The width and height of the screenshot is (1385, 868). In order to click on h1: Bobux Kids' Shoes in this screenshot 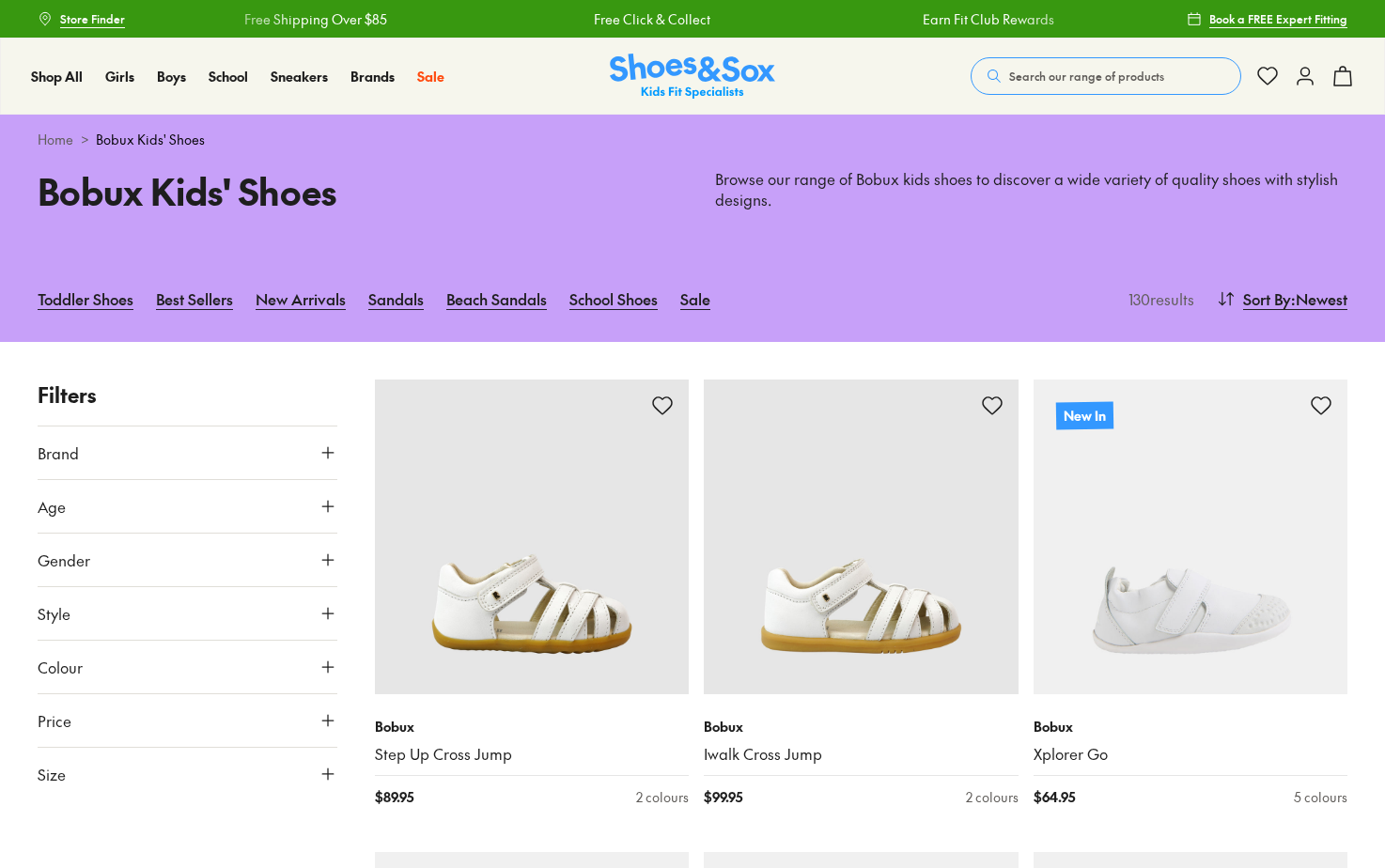, I will do `click(354, 191)`.